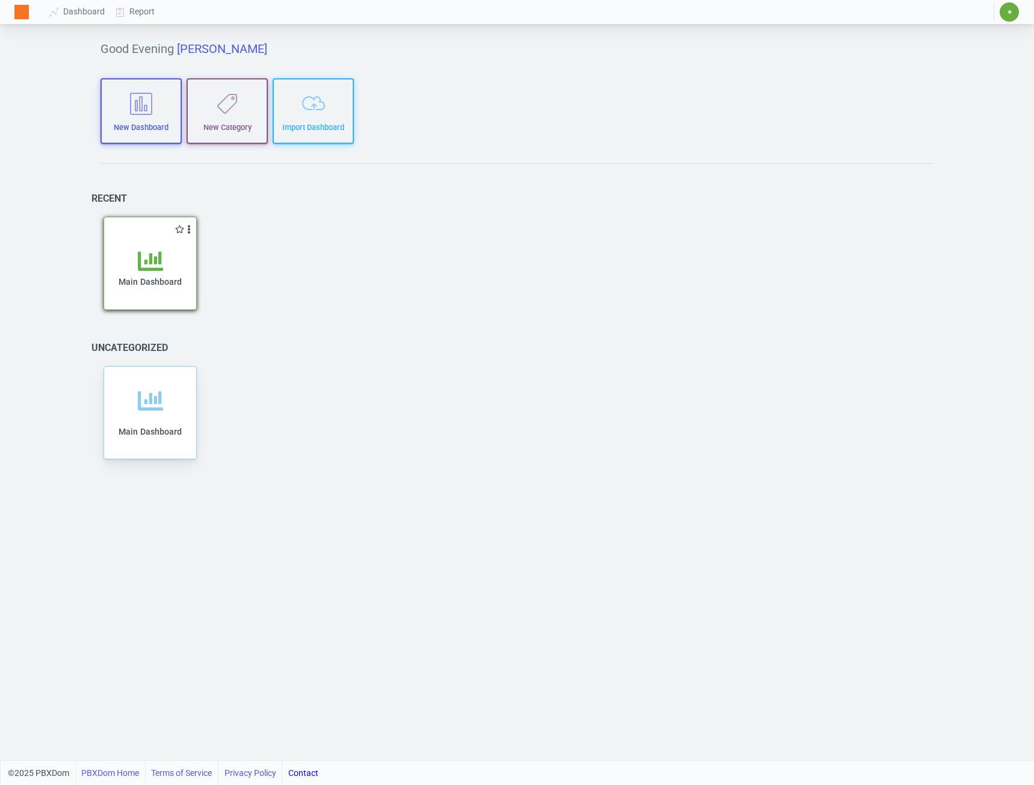  What do you see at coordinates (181, 773) in the screenshot?
I see `a: Terms of Service` at bounding box center [181, 773].